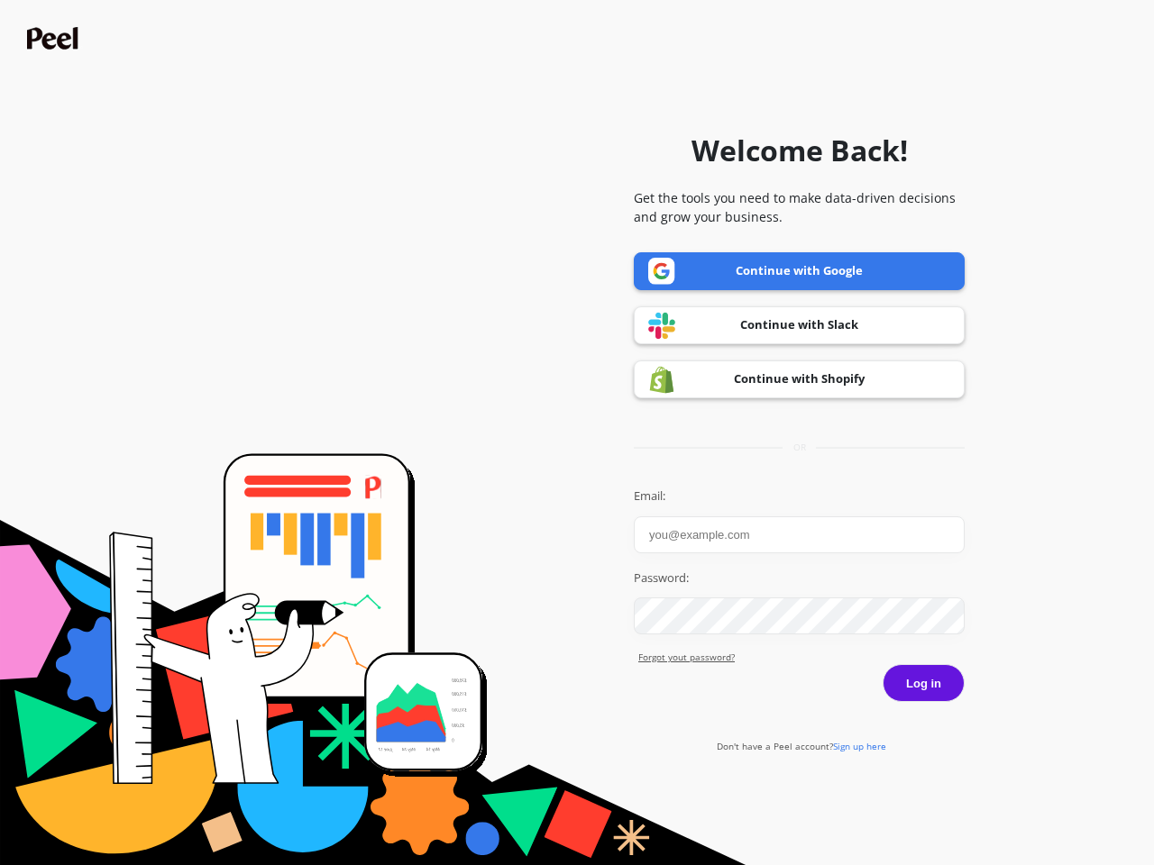 The image size is (1154, 865). I want to click on a: Continue with Google, so click(799, 271).